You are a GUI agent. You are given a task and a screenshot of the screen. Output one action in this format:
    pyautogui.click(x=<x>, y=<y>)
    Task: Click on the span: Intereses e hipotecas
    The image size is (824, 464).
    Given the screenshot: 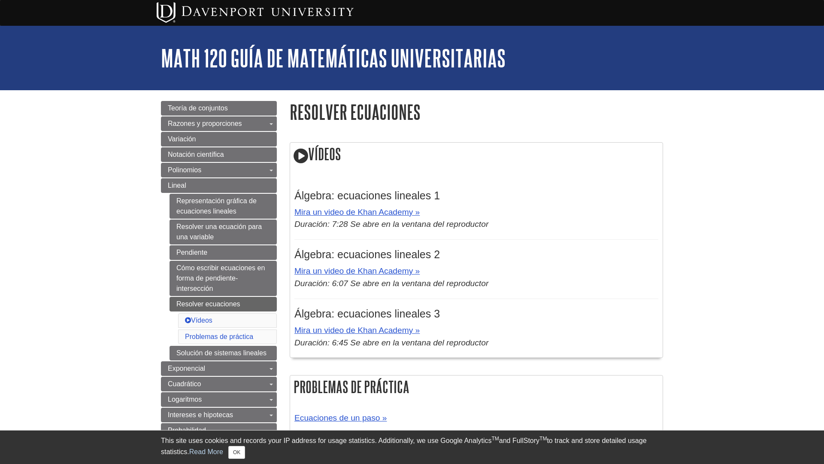 What is the action you would take?
    pyautogui.click(x=200, y=414)
    